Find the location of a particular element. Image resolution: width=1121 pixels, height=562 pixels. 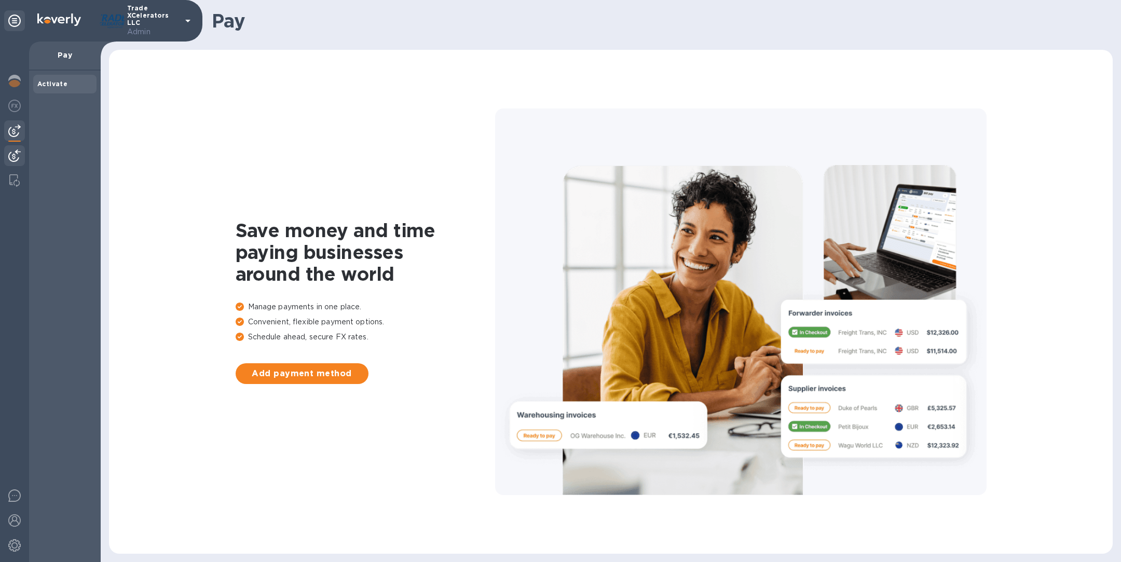

span: Add payment method is located at coordinates (302, 374).